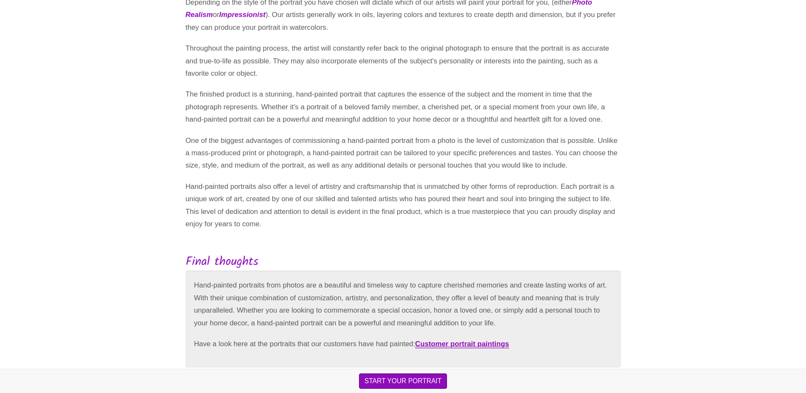  Describe the element at coordinates (403, 343) in the screenshot. I see `p: Have a look here at the portraits that our customers have had painted:` at that location.